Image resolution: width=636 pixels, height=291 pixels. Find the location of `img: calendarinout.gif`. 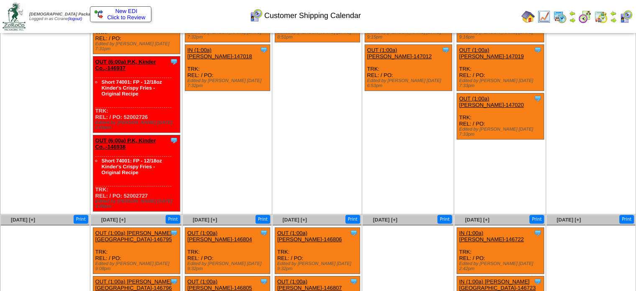

img: calendarinout.gif is located at coordinates (601, 17).